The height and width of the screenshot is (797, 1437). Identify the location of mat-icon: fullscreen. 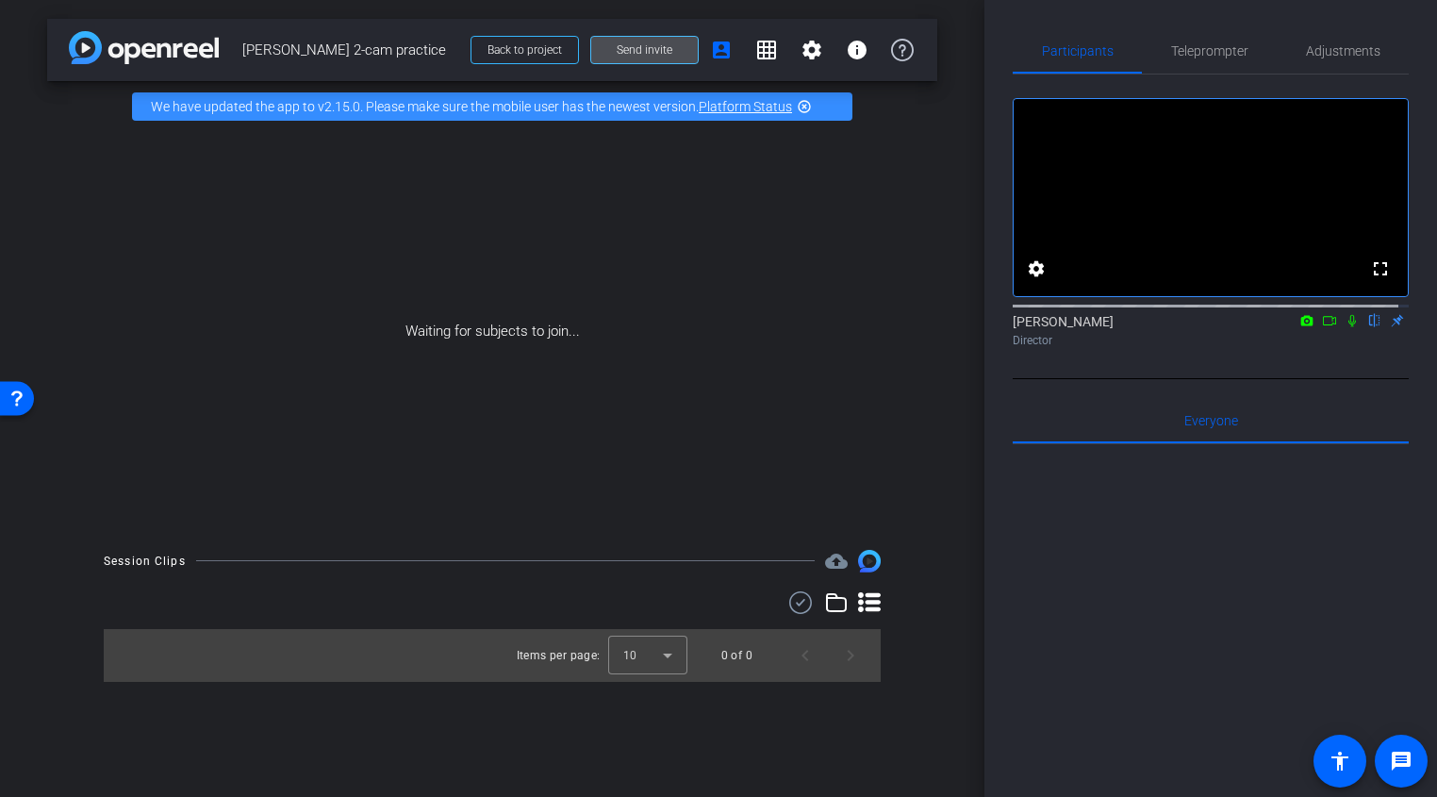
(1380, 269).